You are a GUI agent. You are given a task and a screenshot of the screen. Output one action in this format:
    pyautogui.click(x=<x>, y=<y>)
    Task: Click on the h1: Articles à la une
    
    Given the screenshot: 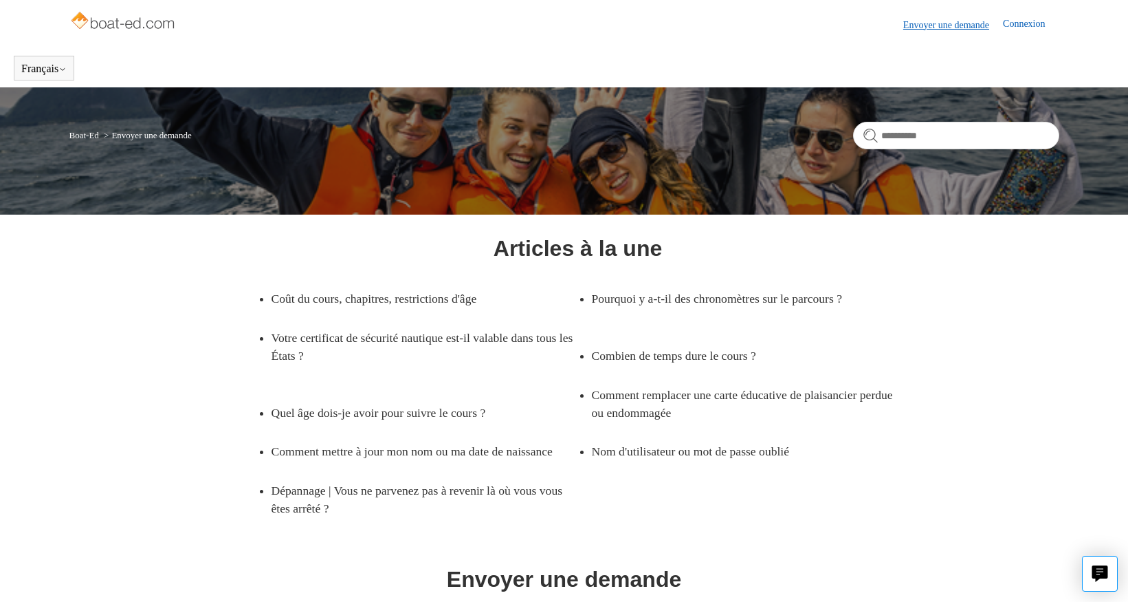 What is the action you would take?
    pyautogui.click(x=578, y=248)
    